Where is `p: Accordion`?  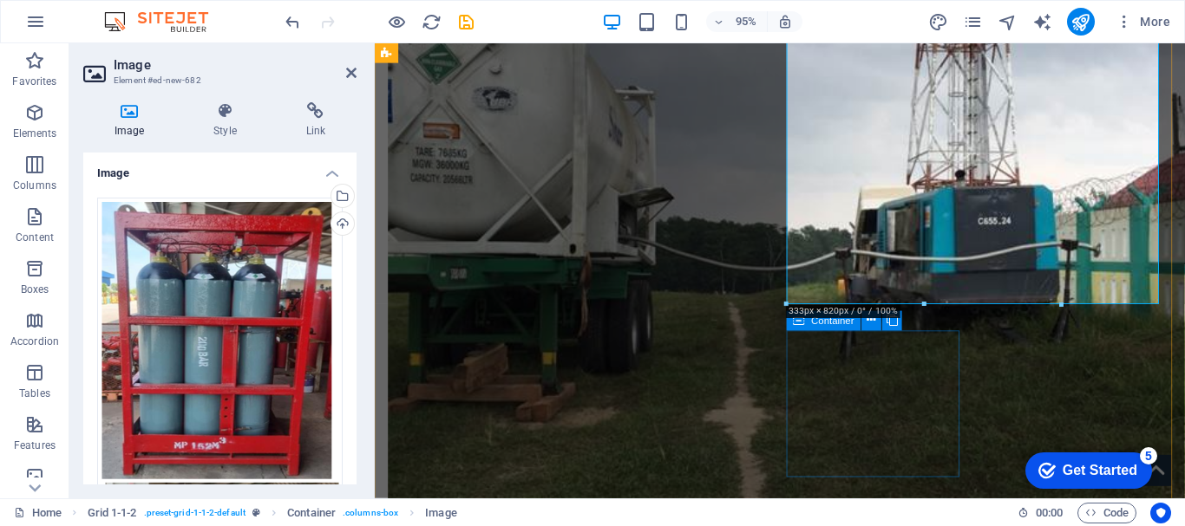
p: Accordion is located at coordinates (35, 342).